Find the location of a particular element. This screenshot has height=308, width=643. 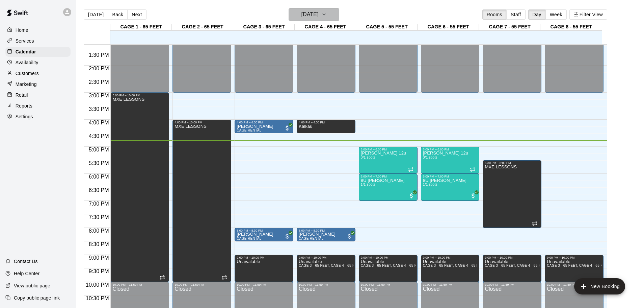

div: 6:00 PM – 7:00 PM is located at coordinates (450, 176).